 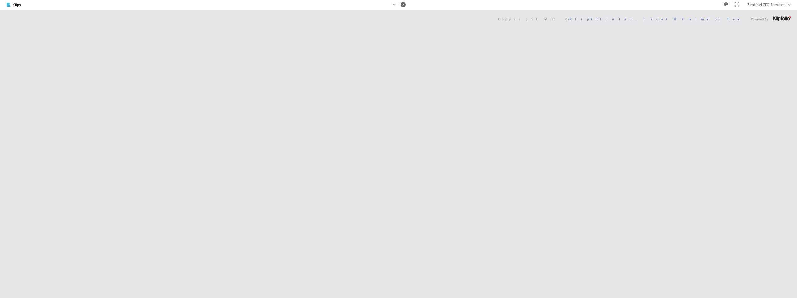 What do you see at coordinates (726, 4) in the screenshot?
I see `div: Use a dark theme` at bounding box center [726, 4].